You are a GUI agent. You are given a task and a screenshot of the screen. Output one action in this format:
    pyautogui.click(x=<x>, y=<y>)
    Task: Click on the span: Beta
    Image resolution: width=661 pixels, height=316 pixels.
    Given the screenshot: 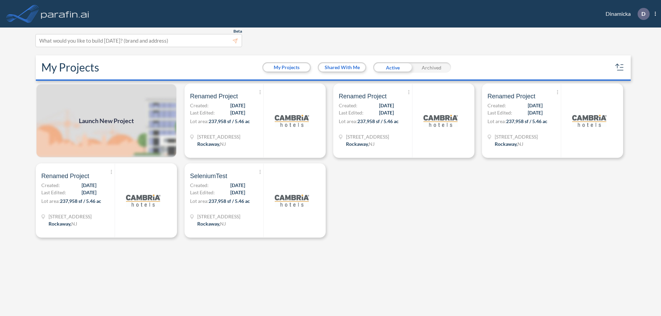 What is the action you would take?
    pyautogui.click(x=238, y=31)
    